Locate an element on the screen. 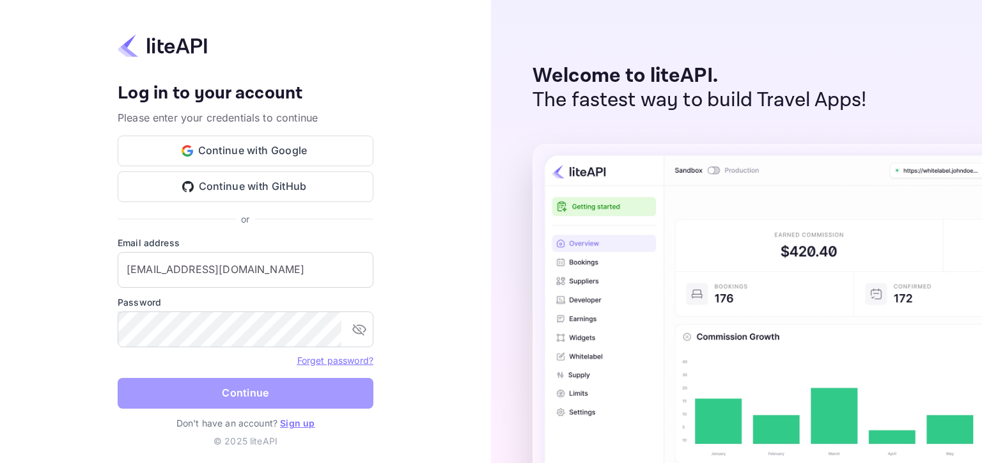 Image resolution: width=982 pixels, height=463 pixels. a: Forget password? is located at coordinates (335, 360).